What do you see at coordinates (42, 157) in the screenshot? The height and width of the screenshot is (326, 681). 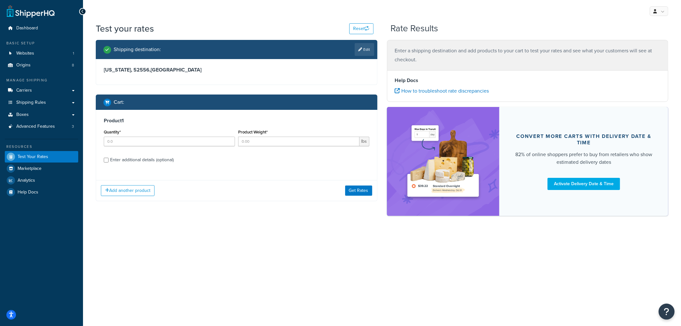 I see `a: Test Your Rates` at bounding box center [42, 157].